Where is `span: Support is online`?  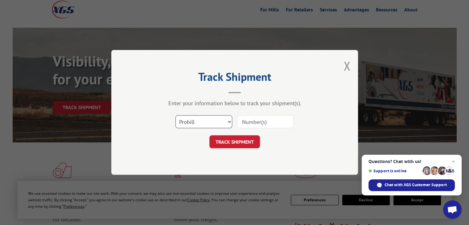
span: Support is online is located at coordinates (395, 171).